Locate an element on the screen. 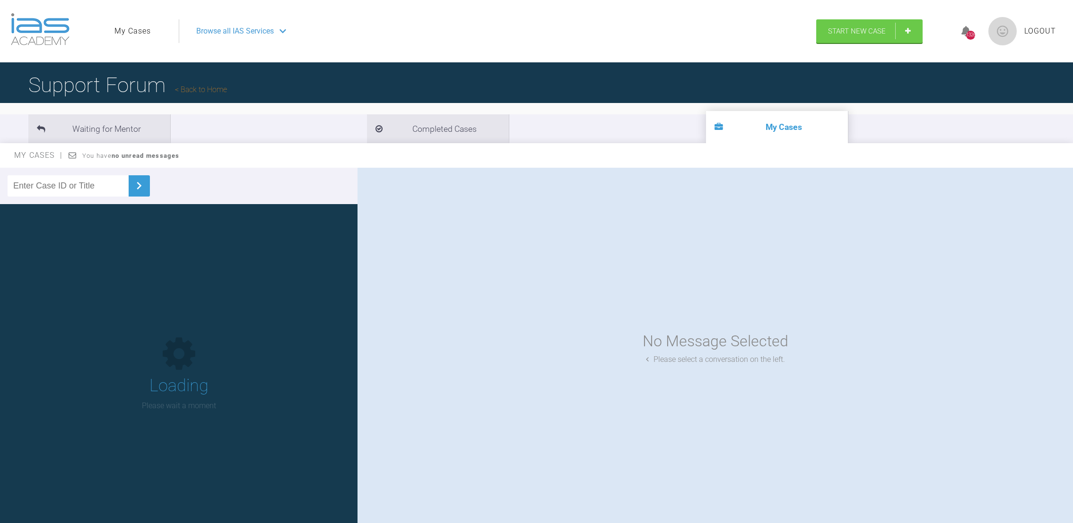 The width and height of the screenshot is (1073, 523). span: Logout is located at coordinates (1040, 31).